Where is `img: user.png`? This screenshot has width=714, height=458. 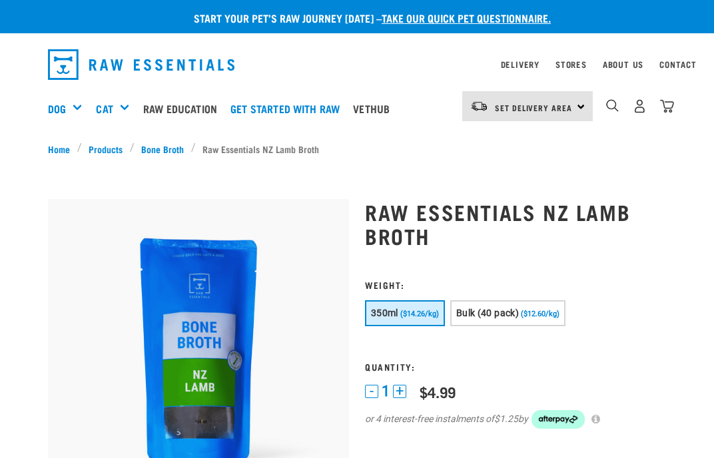 img: user.png is located at coordinates (640, 106).